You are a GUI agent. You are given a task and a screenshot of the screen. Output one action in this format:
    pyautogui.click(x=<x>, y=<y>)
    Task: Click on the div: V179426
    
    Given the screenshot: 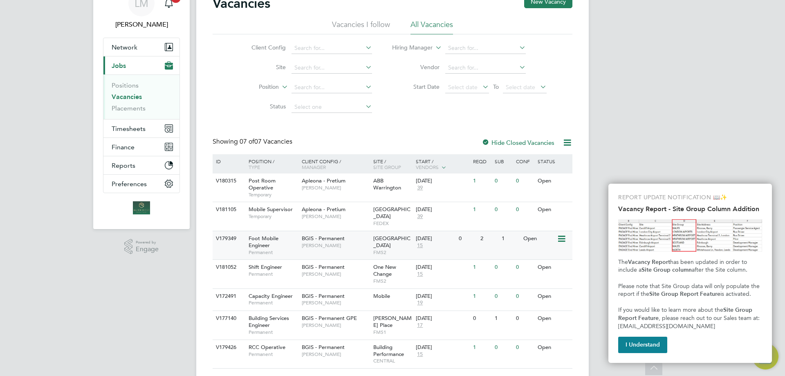 What is the action you would take?
    pyautogui.click(x=228, y=347)
    